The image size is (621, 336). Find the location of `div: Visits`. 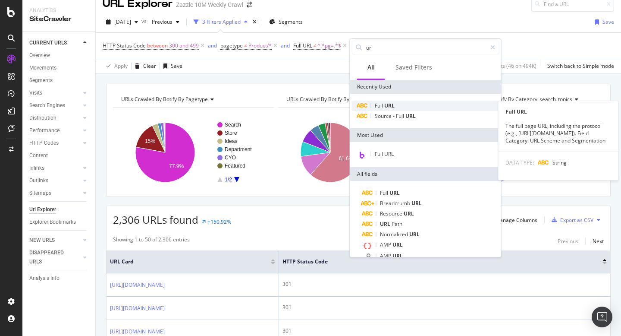

div: Visits is located at coordinates (36, 93).